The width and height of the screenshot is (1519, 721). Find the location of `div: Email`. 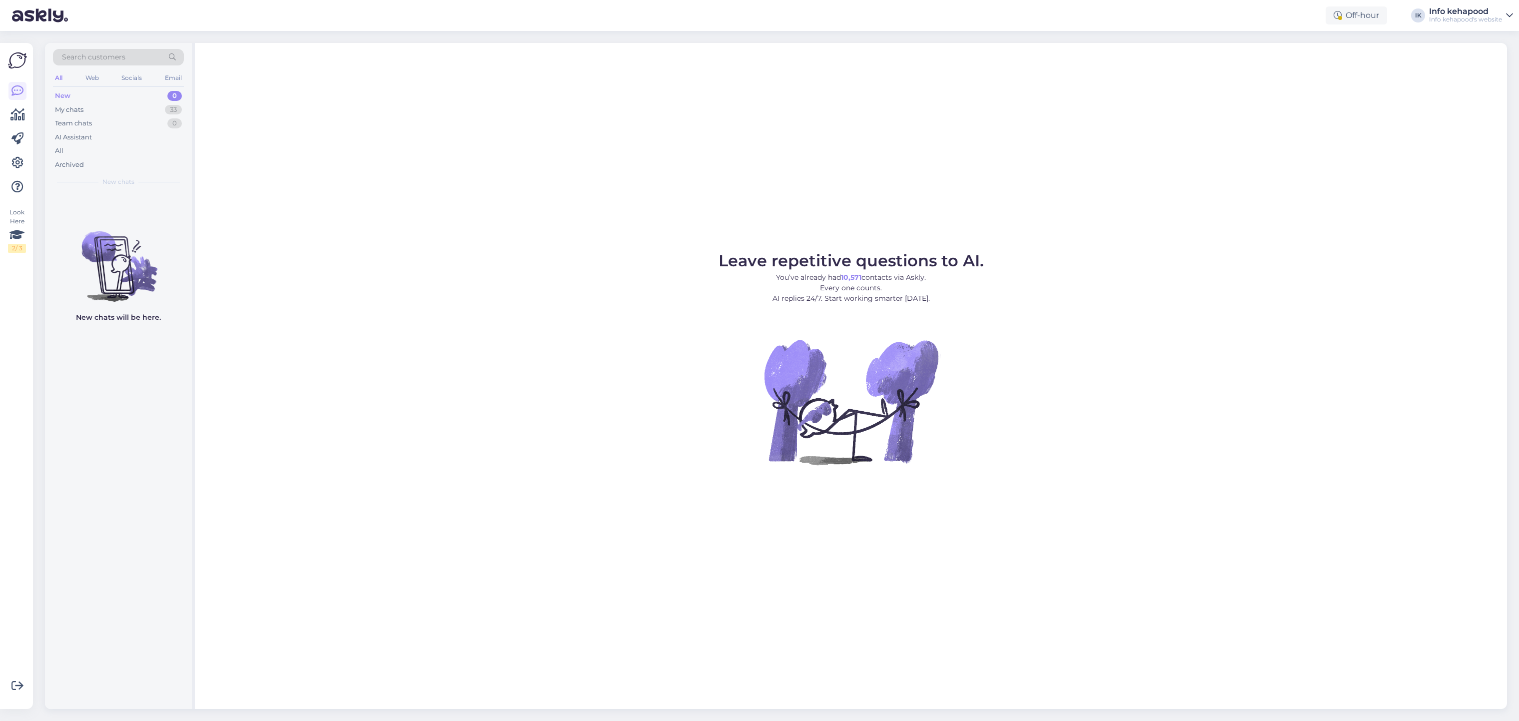

div: Email is located at coordinates (173, 78).